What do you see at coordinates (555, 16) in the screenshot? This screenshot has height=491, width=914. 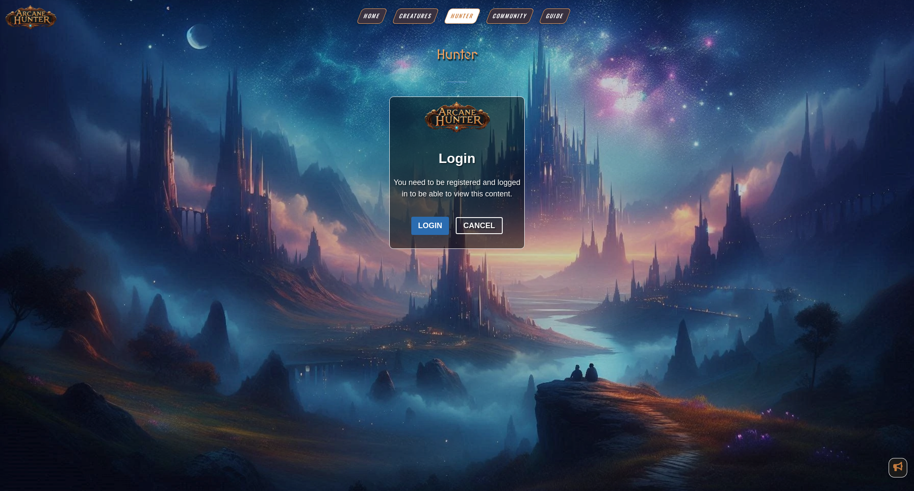 I see `span: Guide` at bounding box center [555, 16].